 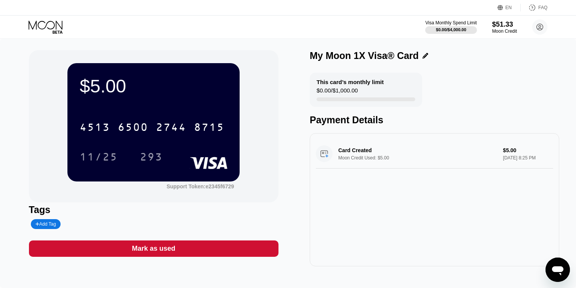 I want to click on div: Visa Monthly Spend Limit$0.00/$4,000.00, so click(x=451, y=27).